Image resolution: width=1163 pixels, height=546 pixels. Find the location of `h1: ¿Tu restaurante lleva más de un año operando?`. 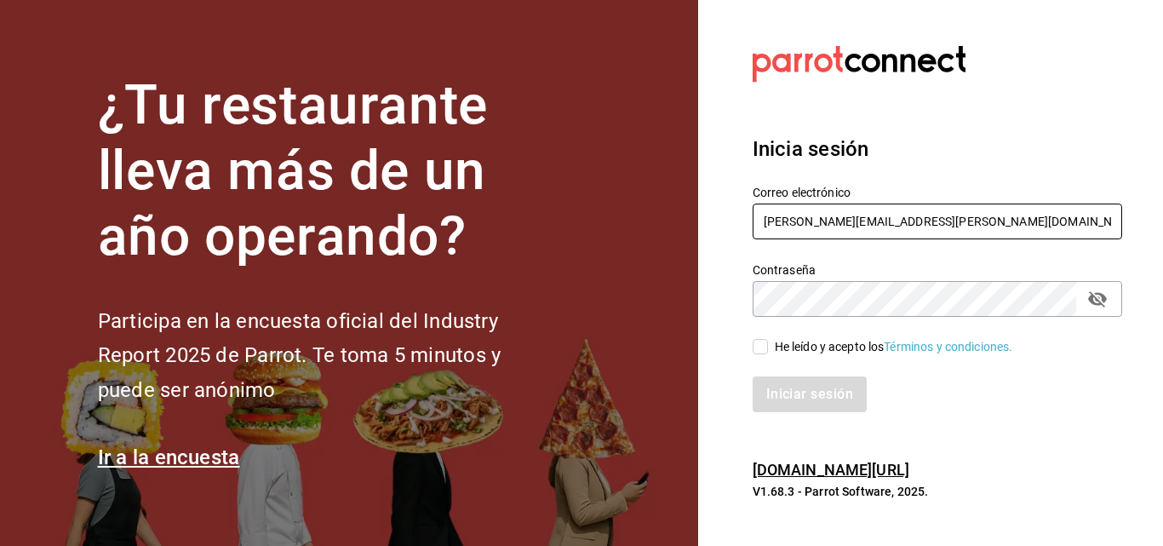

h1: ¿Tu restaurante lleva más de un año operando? is located at coordinates (328, 171).